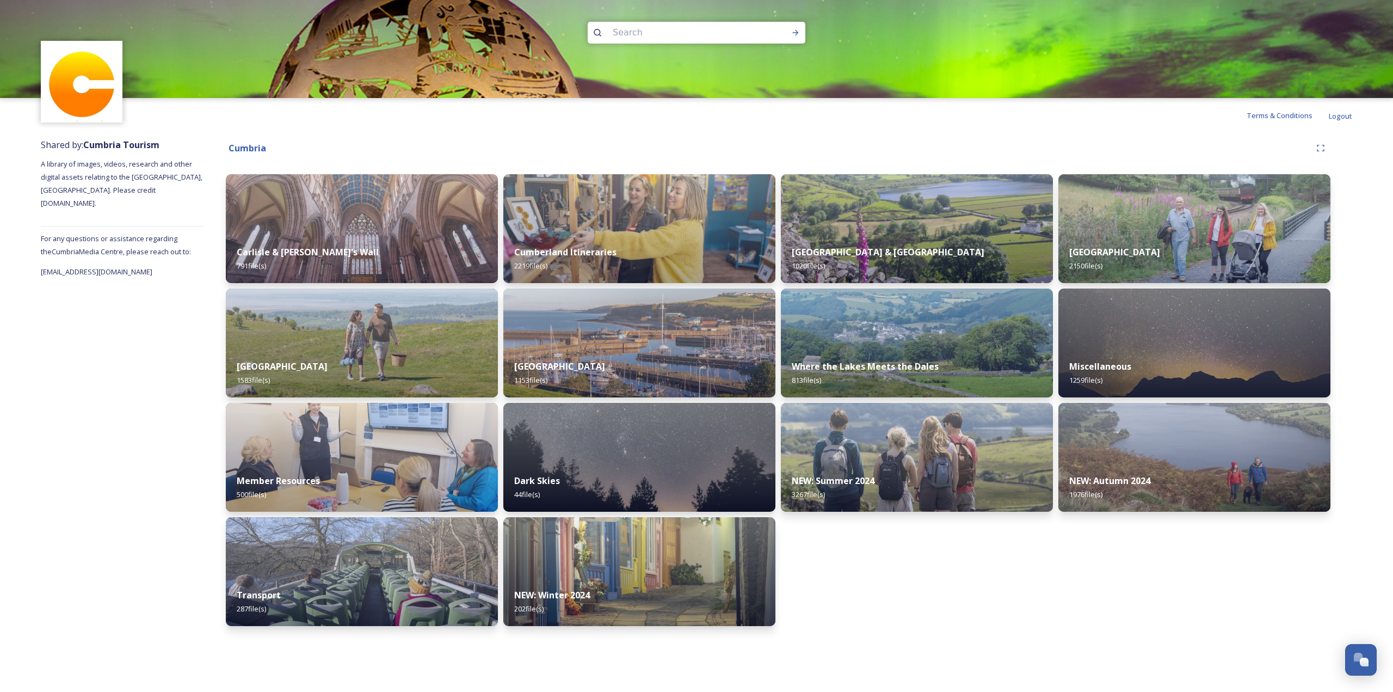 The height and width of the screenshot is (692, 1393). What do you see at coordinates (531, 380) in the screenshot?
I see `span: 1153 file(s)` at bounding box center [531, 380].